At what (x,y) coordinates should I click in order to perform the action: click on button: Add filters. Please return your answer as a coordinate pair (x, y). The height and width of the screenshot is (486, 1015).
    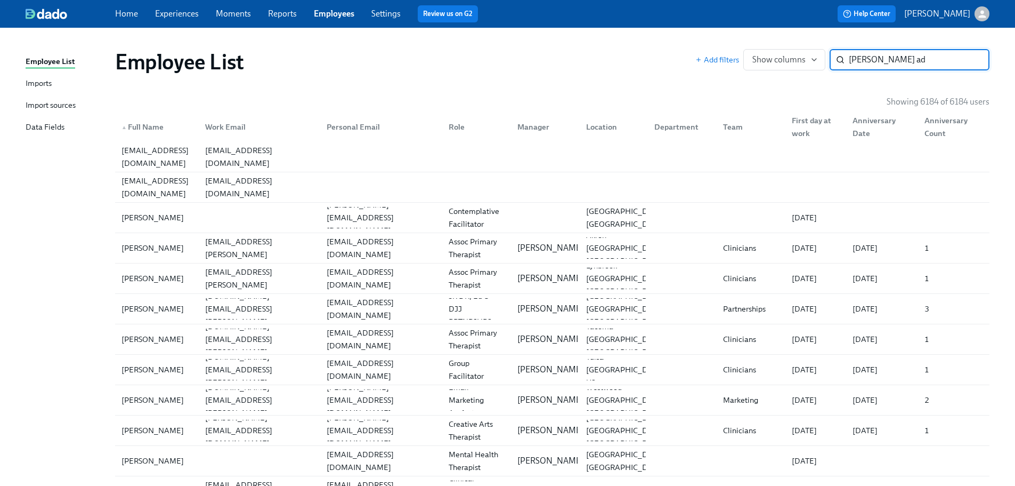
    Looking at the image, I should click on (717, 60).